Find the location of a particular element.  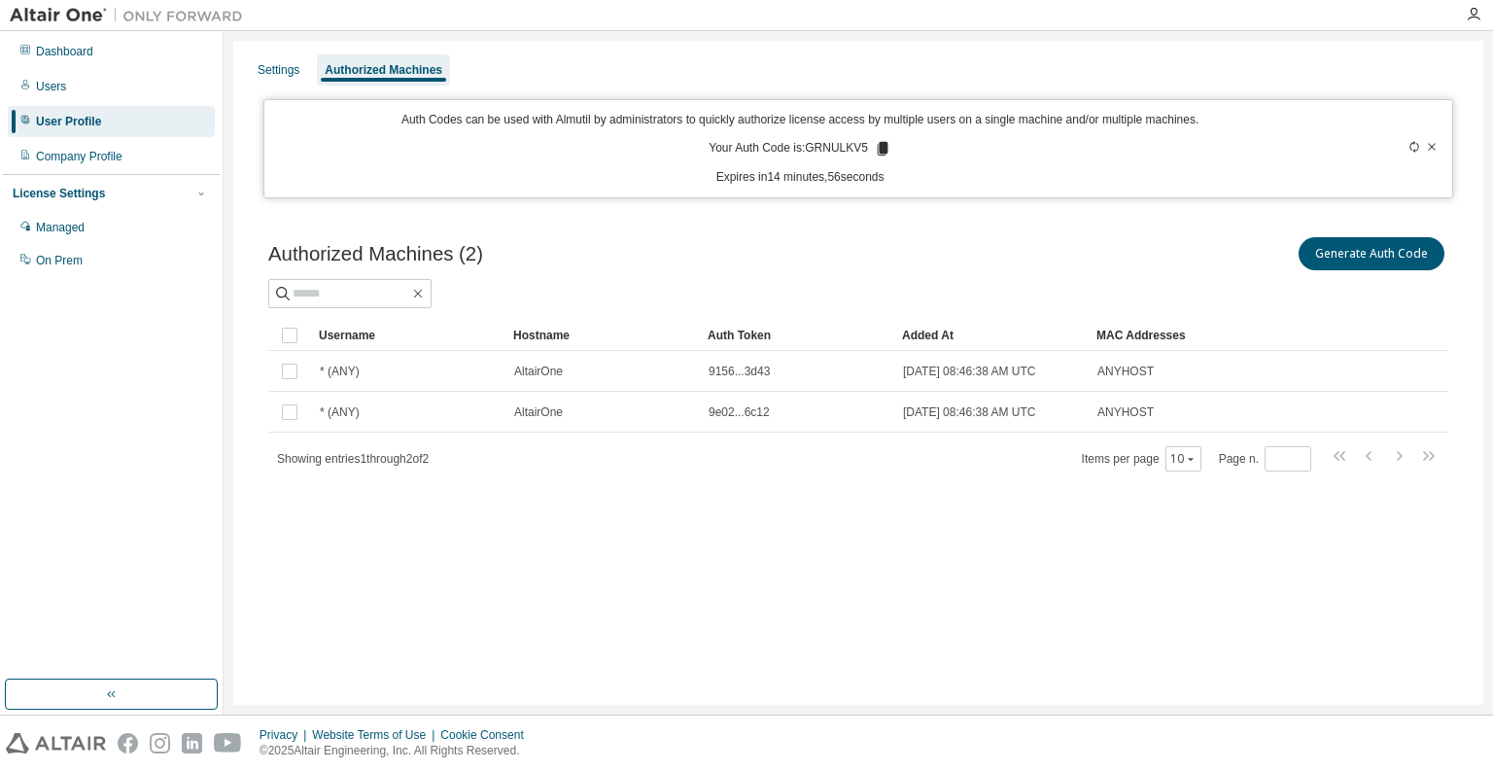

img: Altair One is located at coordinates (131, 16).